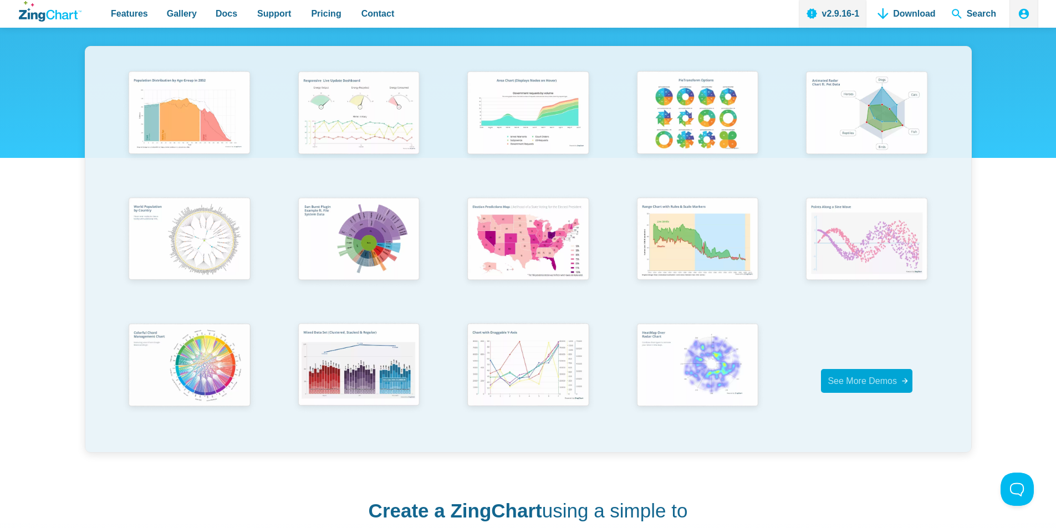 The height and width of the screenshot is (528, 1056). What do you see at coordinates (274, 13) in the screenshot?
I see `span: Support` at bounding box center [274, 13].